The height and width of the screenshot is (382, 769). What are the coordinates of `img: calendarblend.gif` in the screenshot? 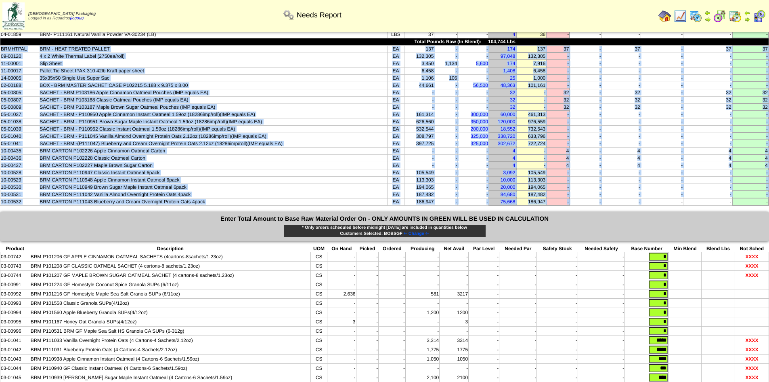 It's located at (720, 16).